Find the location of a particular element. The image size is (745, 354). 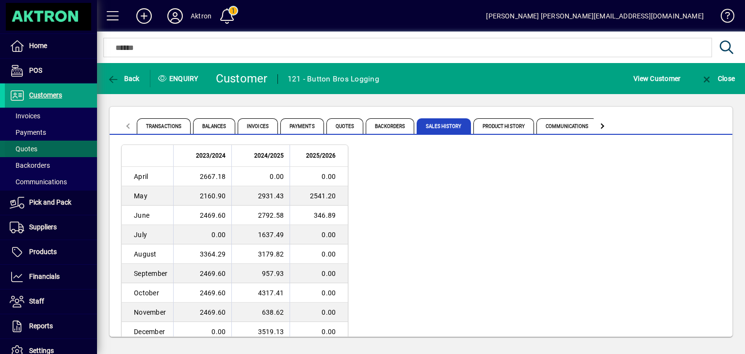

a: Knowledge Base is located at coordinates (723, 17).